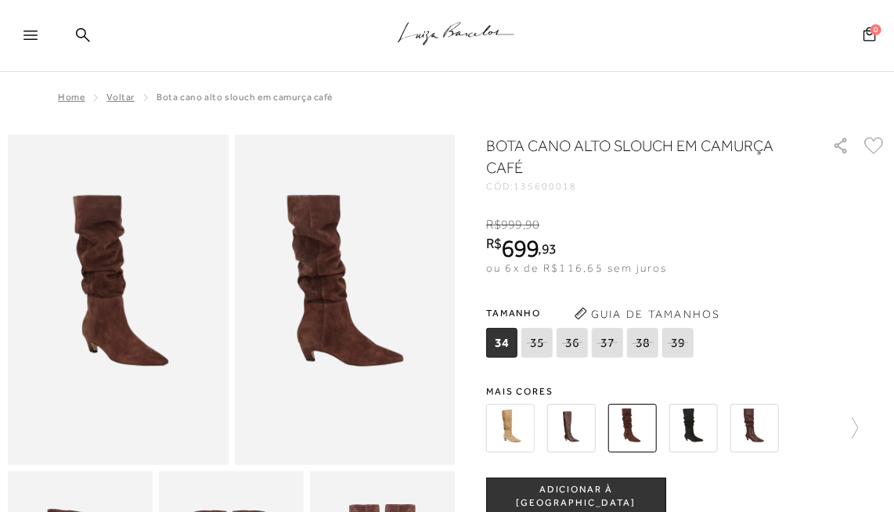 This screenshot has height=512, width=894. I want to click on img: BOTA CANO ALTO SLOUCH COFFEE, so click(571, 428).